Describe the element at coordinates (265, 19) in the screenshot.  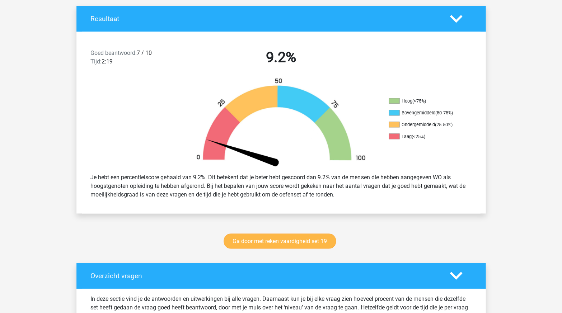
I see `h4: Resultaat` at that location.